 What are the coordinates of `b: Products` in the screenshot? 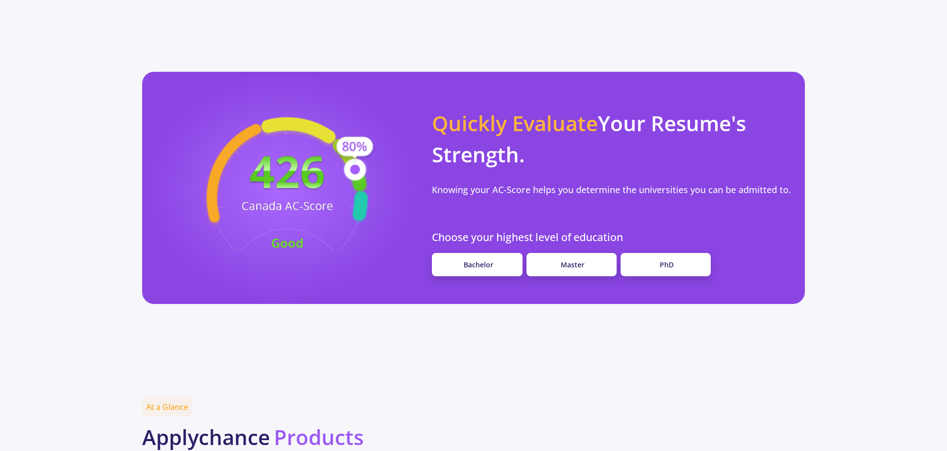 It's located at (318, 437).